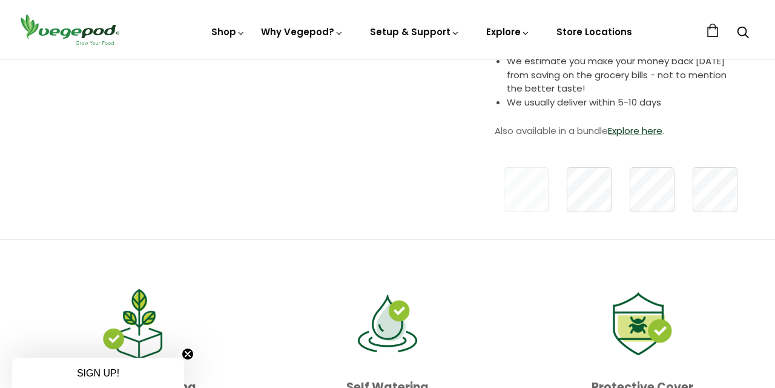 This screenshot has height=388, width=775. I want to click on a: Explore here, so click(635, 130).